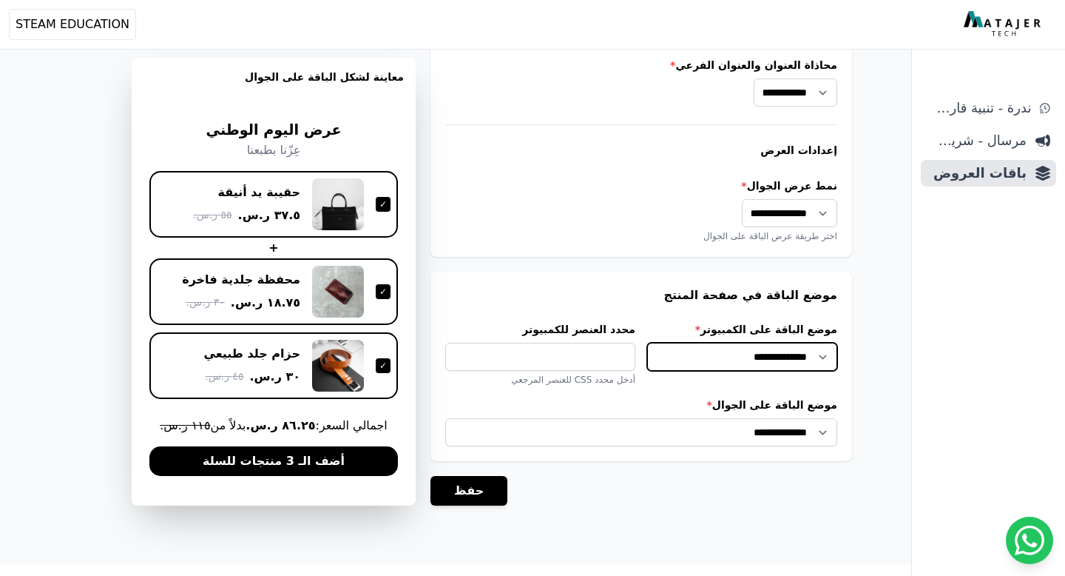  Describe the element at coordinates (269, 215) in the screenshot. I see `span: ٣٧.٥ ر.س.` at that location.